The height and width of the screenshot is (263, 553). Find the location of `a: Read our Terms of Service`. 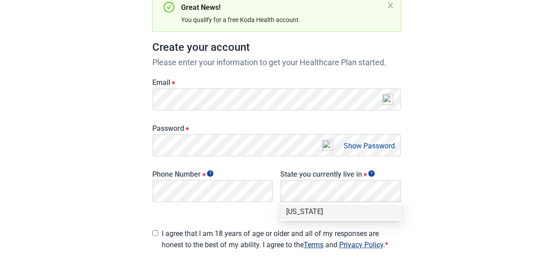

a: Read our Terms of Service is located at coordinates (314, 244).